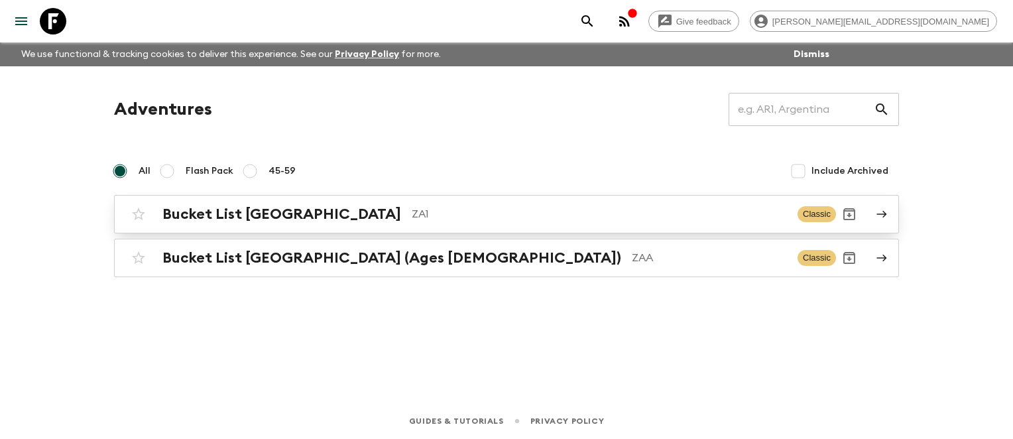 This screenshot has height=439, width=1013. Describe the element at coordinates (21, 21) in the screenshot. I see `button: menu` at that location.